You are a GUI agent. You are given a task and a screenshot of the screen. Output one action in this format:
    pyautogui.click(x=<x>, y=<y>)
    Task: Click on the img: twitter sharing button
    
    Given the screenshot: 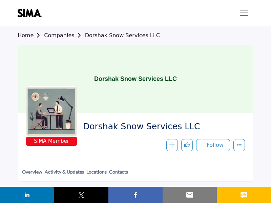 What is the action you would take?
    pyautogui.click(x=81, y=195)
    